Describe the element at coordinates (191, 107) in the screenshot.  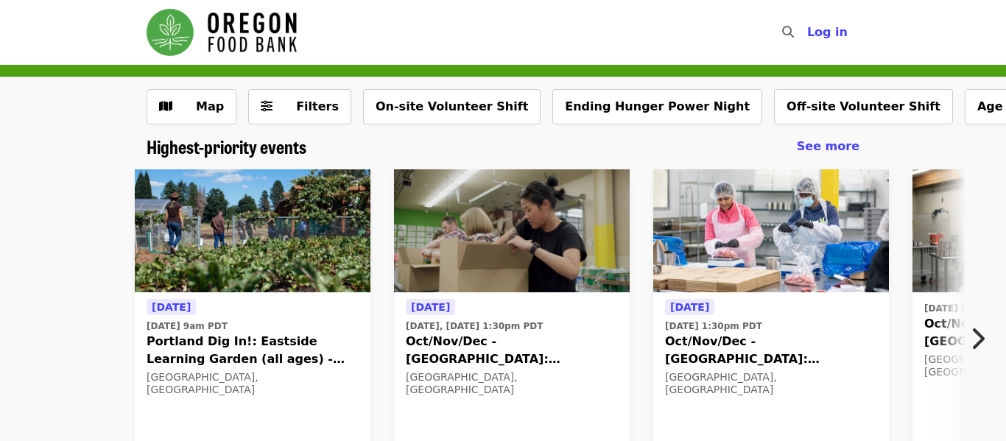
I see `a: Show map view` at that location.